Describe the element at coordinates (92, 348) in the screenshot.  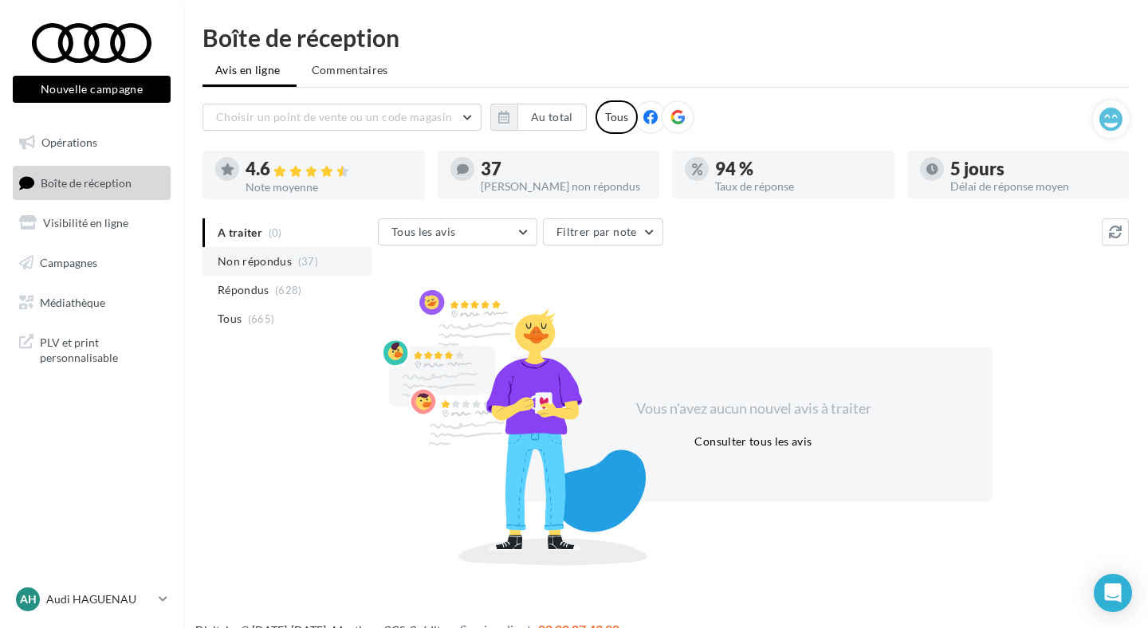
I see `a: PLV et print personnalisable` at that location.